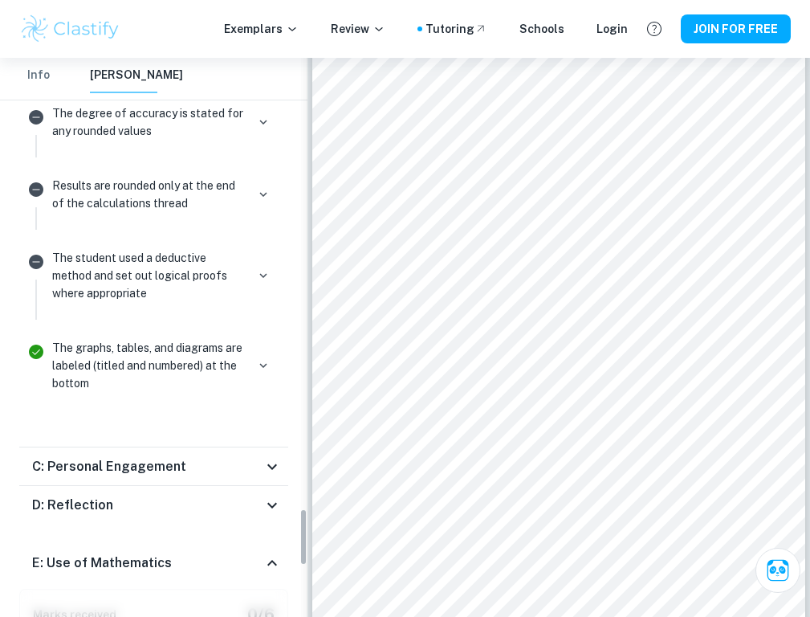 This screenshot has width=810, height=617. What do you see at coordinates (542, 29) in the screenshot?
I see `div: Schools` at bounding box center [542, 29].